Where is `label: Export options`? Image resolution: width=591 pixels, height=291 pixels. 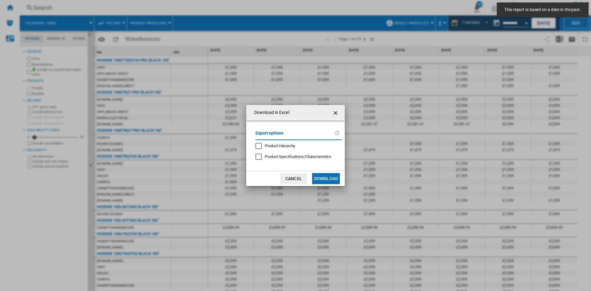 label: Export options is located at coordinates (295, 135).